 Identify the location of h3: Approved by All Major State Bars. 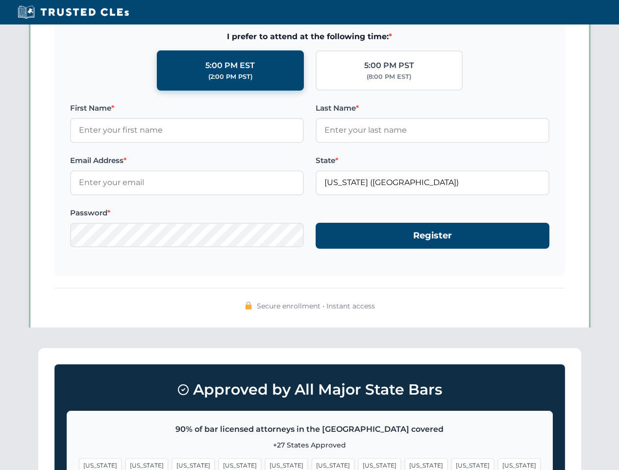
(310, 390).